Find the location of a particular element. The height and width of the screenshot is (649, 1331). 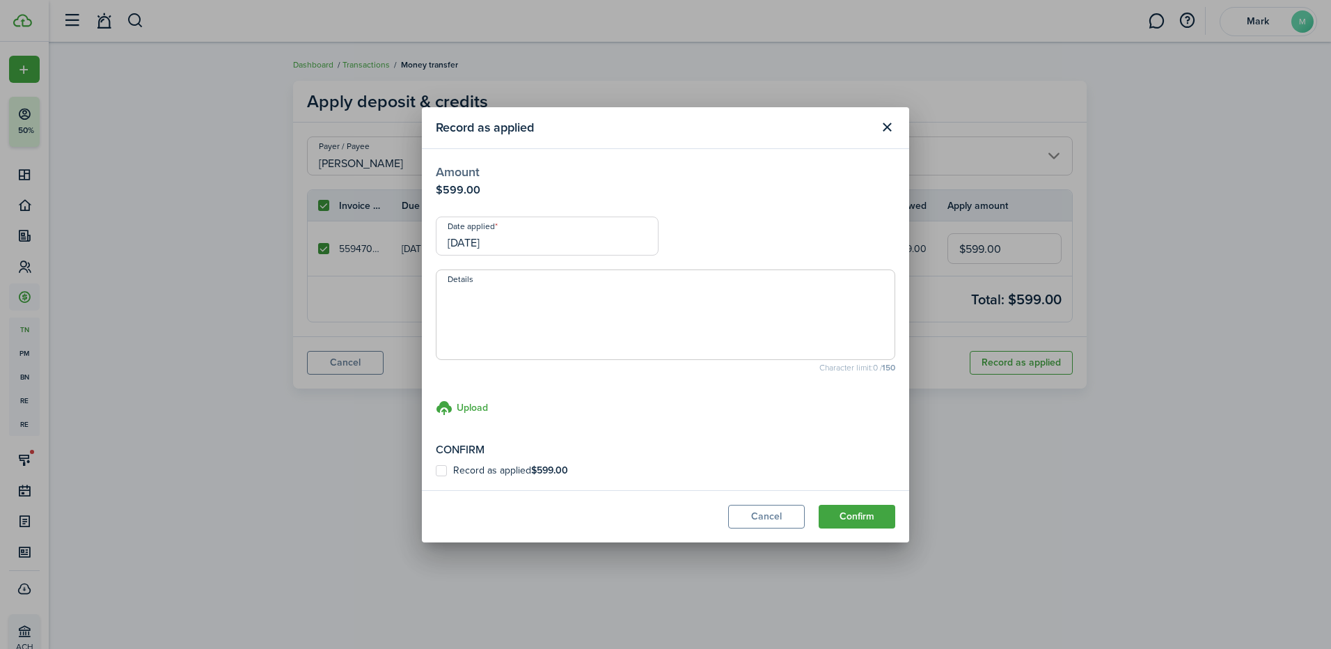

button: Cancel is located at coordinates (767, 517).